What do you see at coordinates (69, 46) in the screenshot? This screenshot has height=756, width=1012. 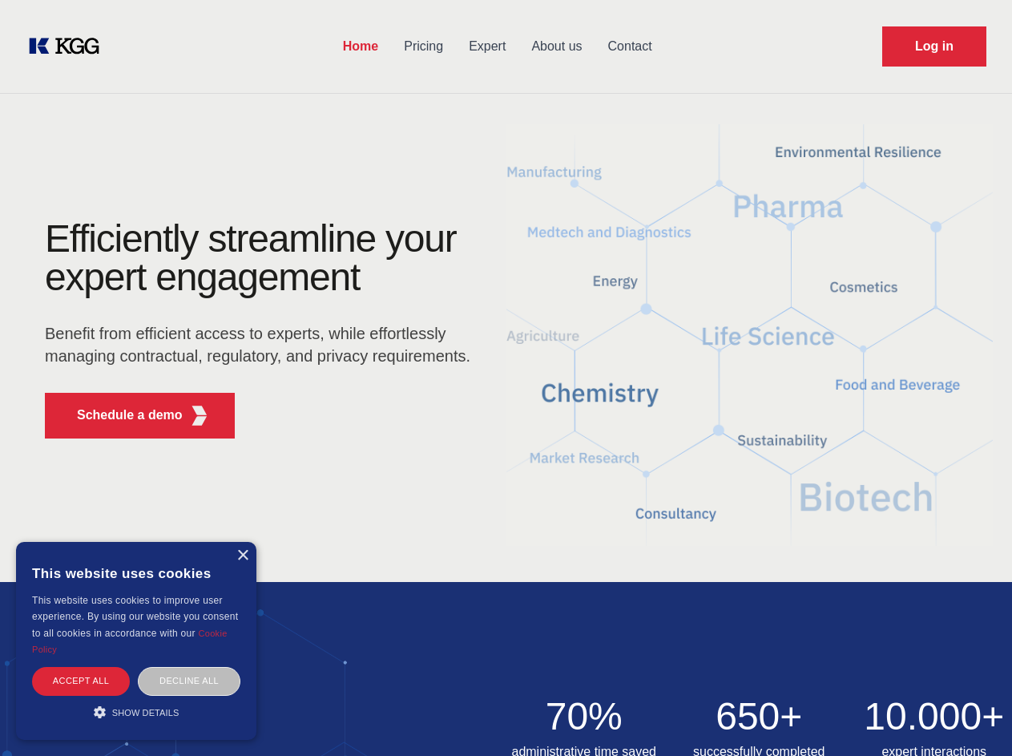 I see `a: KOL Knowledge Platform: Talk to Key External Experts (KEE)` at bounding box center [69, 46].